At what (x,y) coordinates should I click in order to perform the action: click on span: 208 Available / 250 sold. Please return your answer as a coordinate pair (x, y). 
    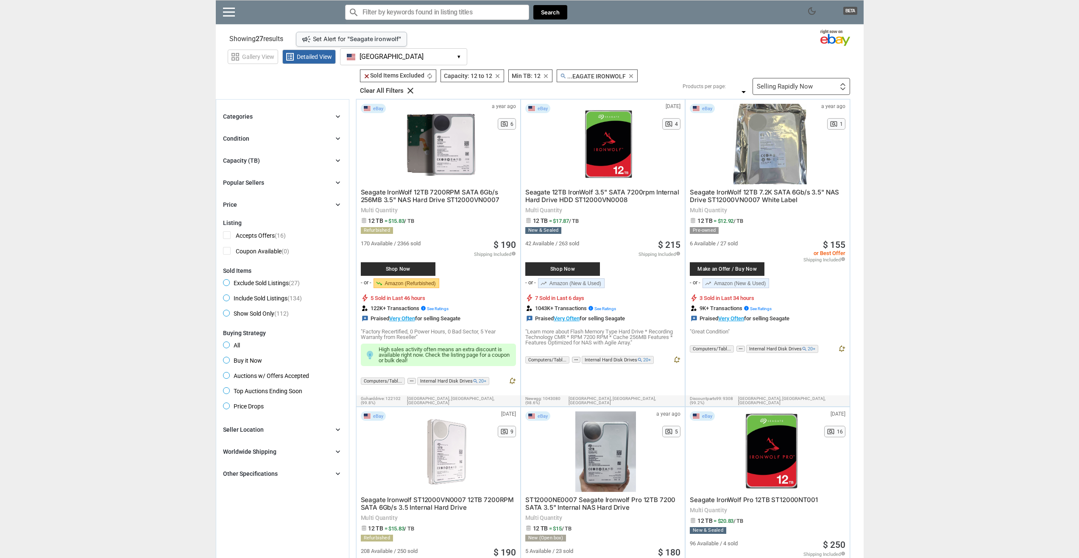
    Looking at the image, I should click on (389, 551).